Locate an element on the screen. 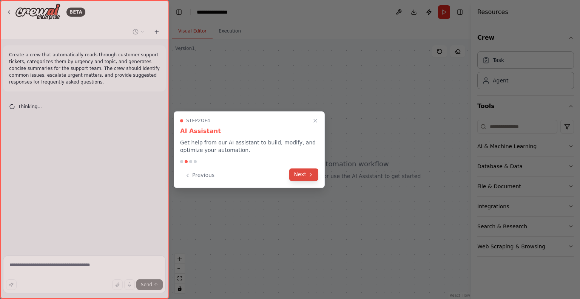  span: Step 2 of 4 is located at coordinates (198, 120).